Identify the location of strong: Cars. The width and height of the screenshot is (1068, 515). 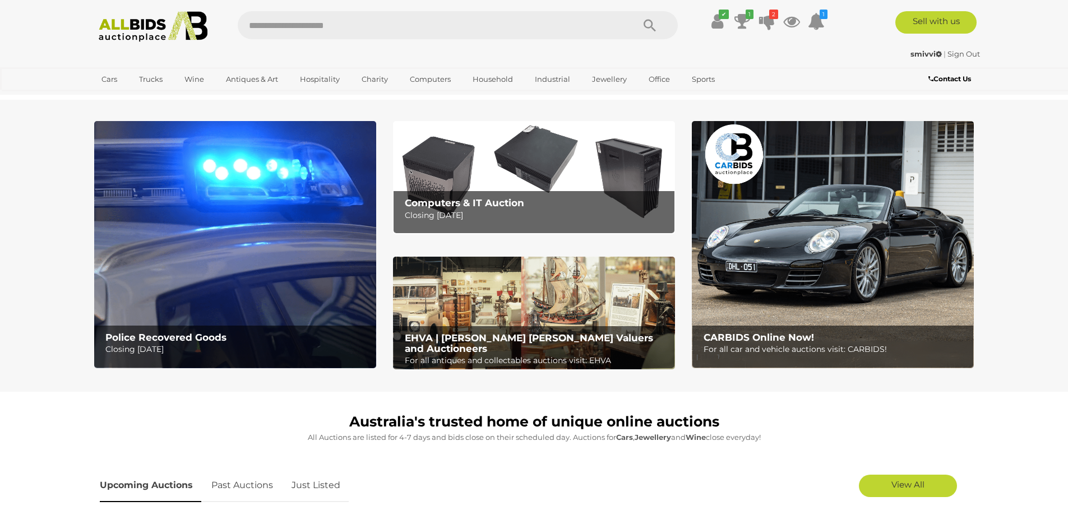
(625, 437).